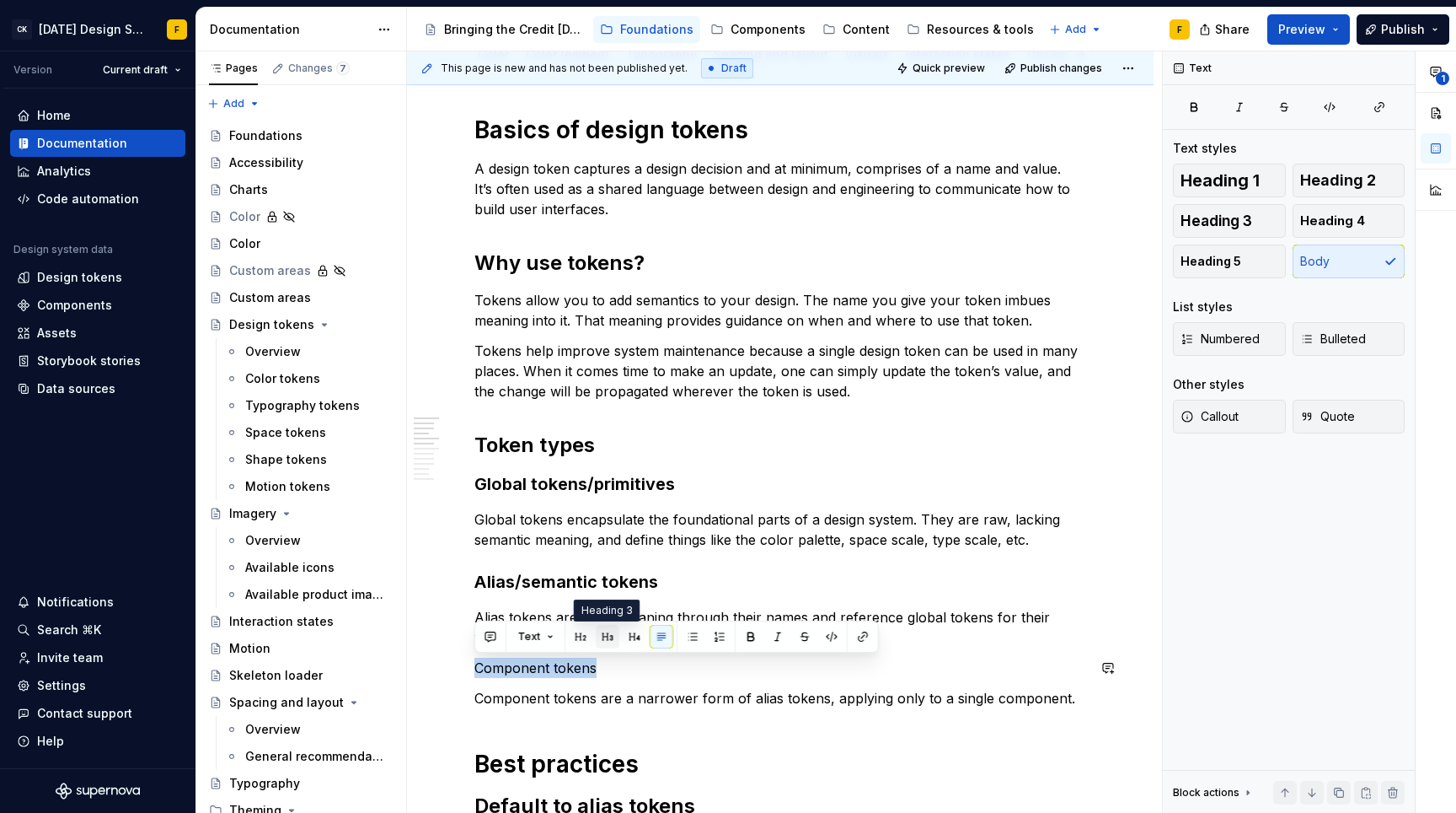 This screenshot has height=813, width=1456. I want to click on a: Accessibility, so click(300, 163).